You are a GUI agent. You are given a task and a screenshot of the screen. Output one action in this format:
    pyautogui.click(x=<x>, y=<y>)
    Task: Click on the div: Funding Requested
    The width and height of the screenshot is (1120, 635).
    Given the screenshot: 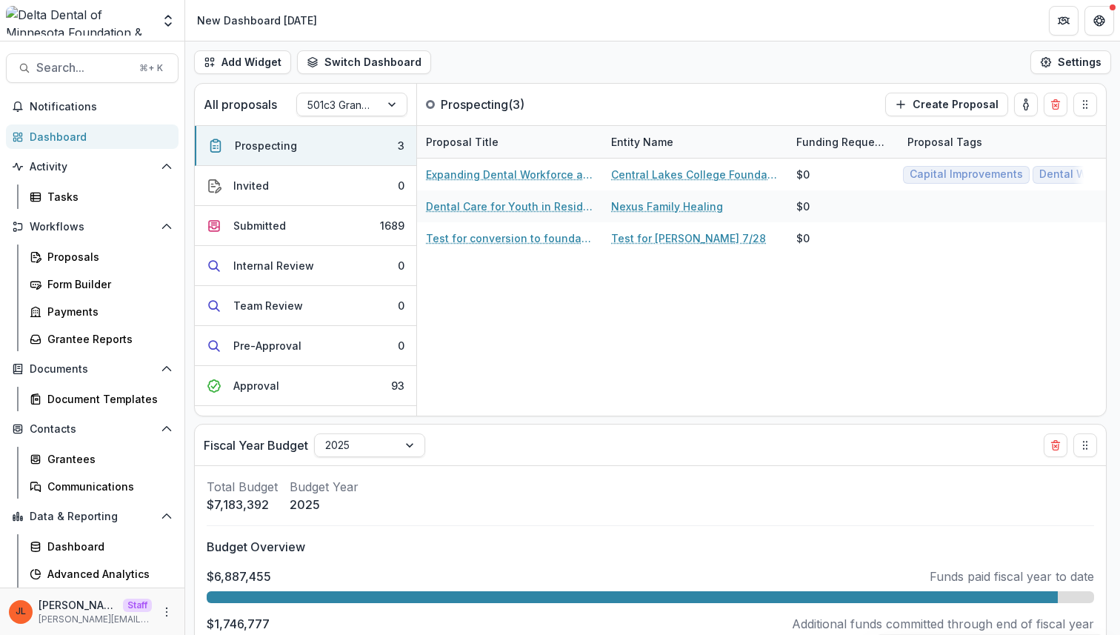 What is the action you would take?
    pyautogui.click(x=843, y=142)
    